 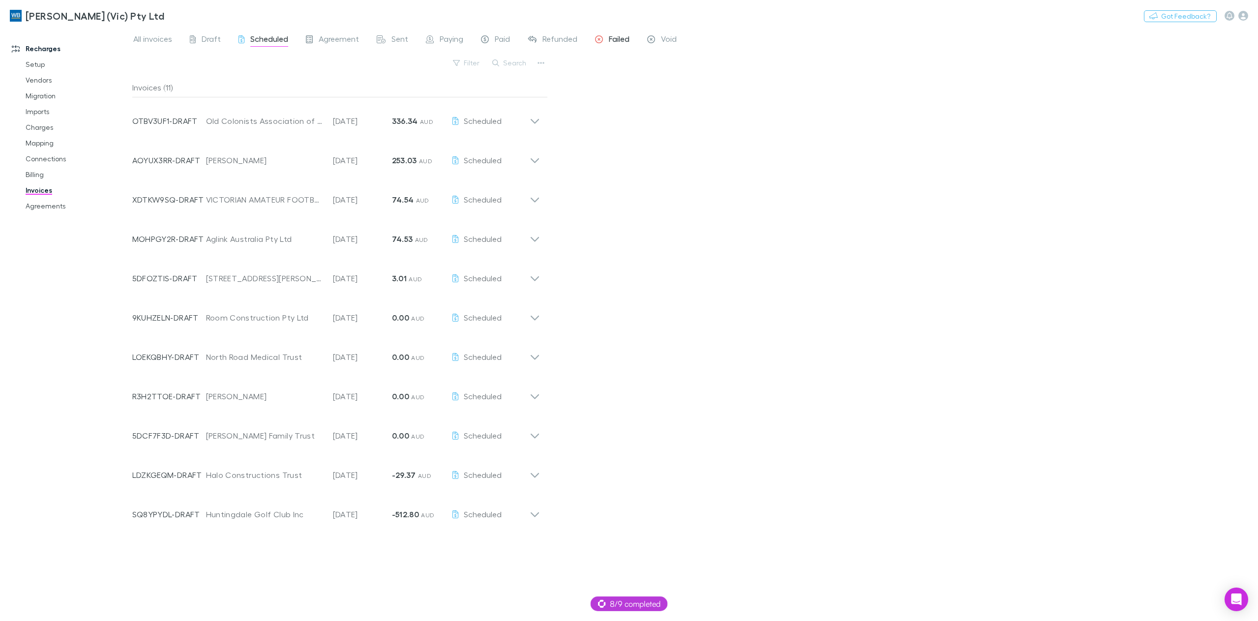 I want to click on span: Paid, so click(x=502, y=40).